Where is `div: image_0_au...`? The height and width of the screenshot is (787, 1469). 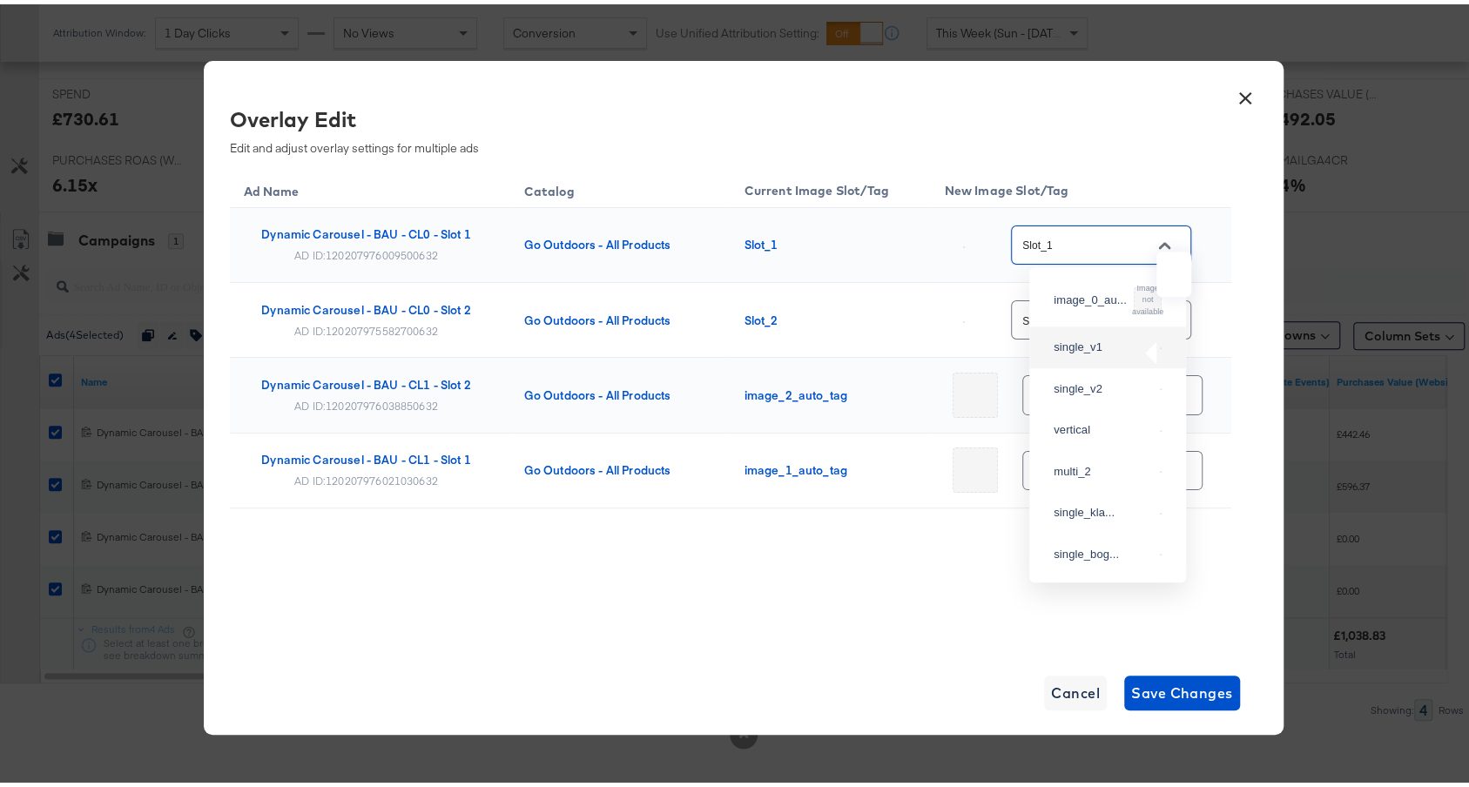
div: image_0_au... is located at coordinates (1090, 296).